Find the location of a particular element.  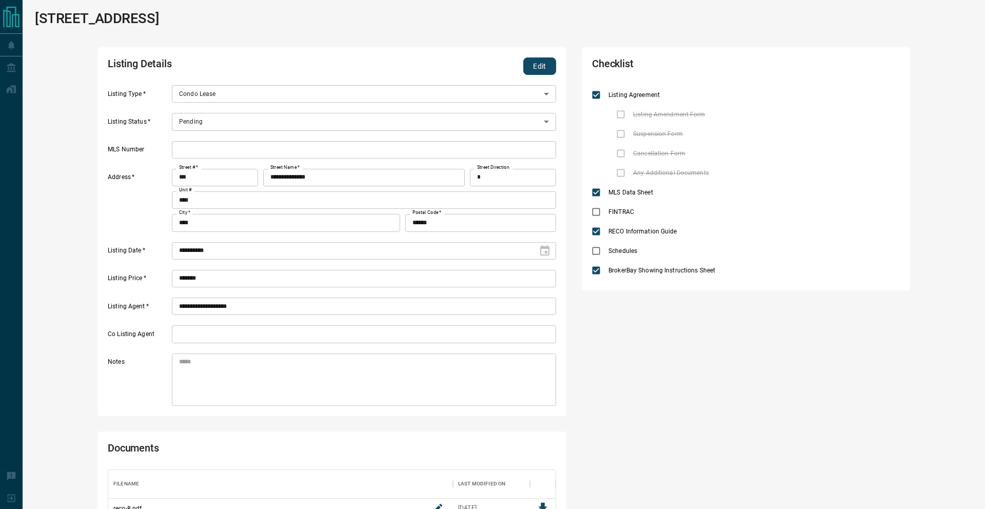

button: Edit is located at coordinates (539, 66).